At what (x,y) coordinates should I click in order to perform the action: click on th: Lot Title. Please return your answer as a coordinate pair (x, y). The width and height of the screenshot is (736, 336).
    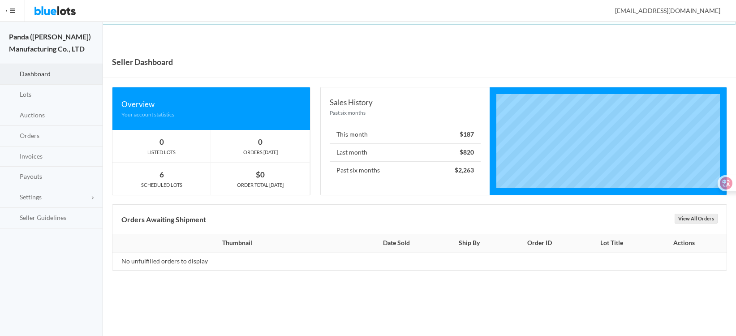
    Looking at the image, I should click on (612, 243).